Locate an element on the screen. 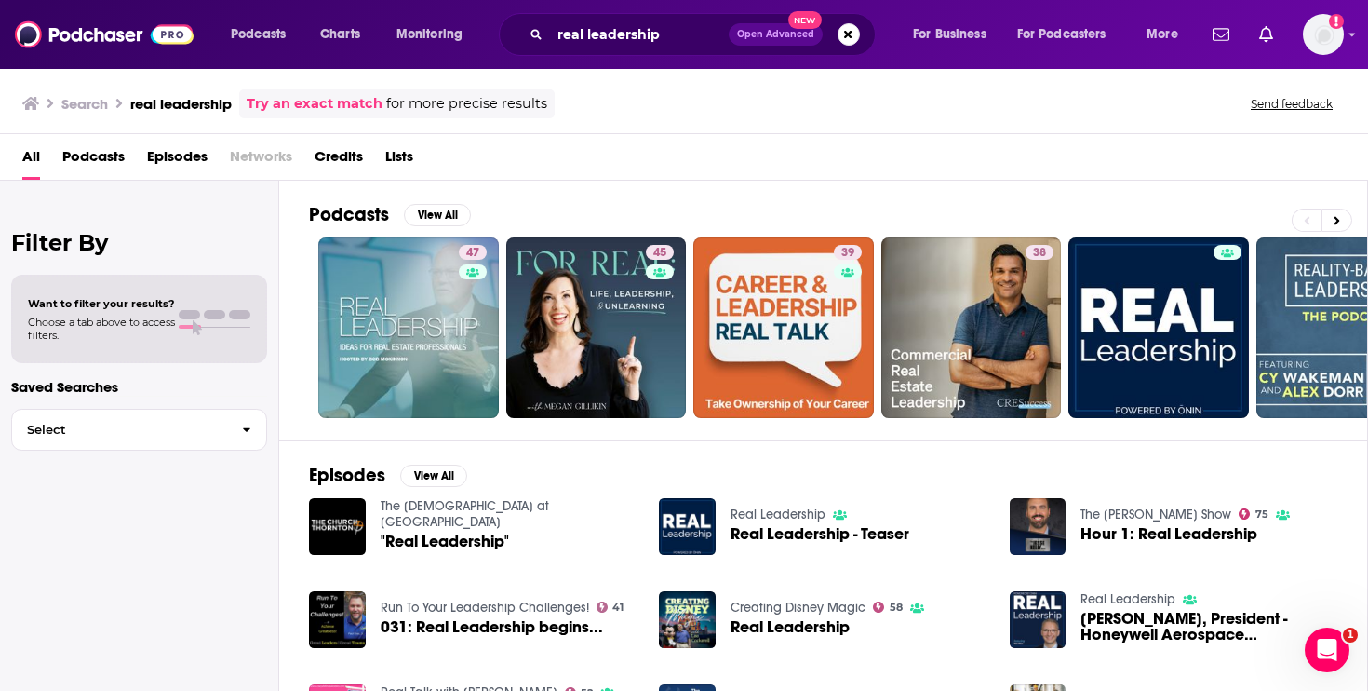  span: 38 is located at coordinates (1040, 253).